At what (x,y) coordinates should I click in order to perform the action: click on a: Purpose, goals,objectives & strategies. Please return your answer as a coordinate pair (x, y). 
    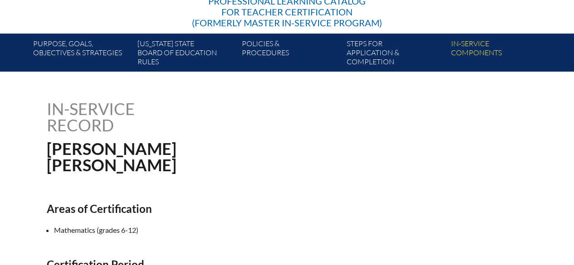
    Looking at the image, I should click on (81, 54).